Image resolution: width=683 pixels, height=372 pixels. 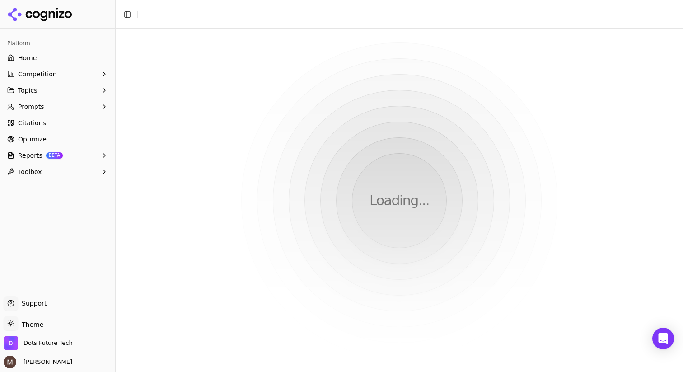 I want to click on button: Competition, so click(x=57, y=74).